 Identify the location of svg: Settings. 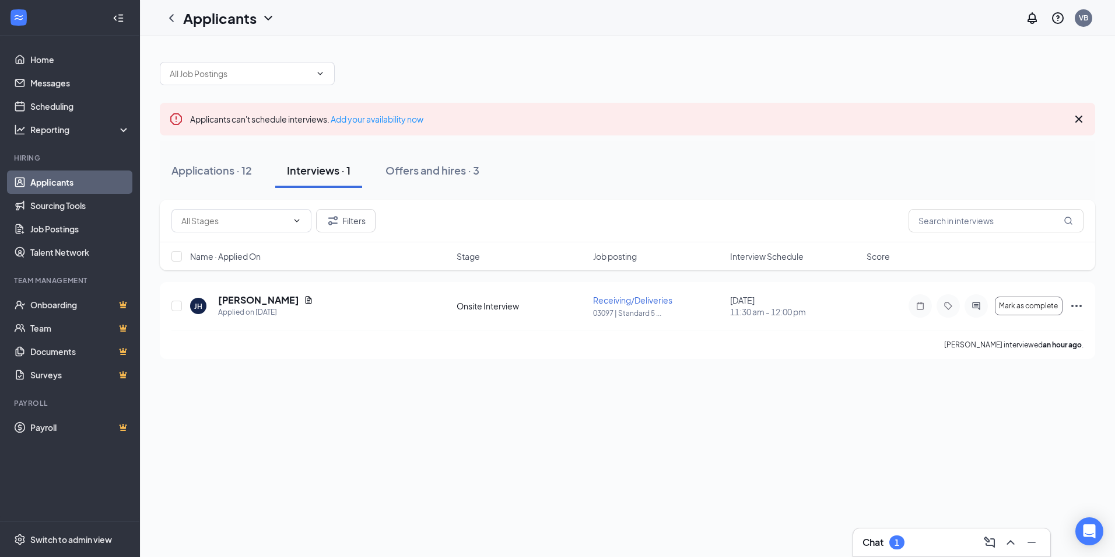
(20, 539).